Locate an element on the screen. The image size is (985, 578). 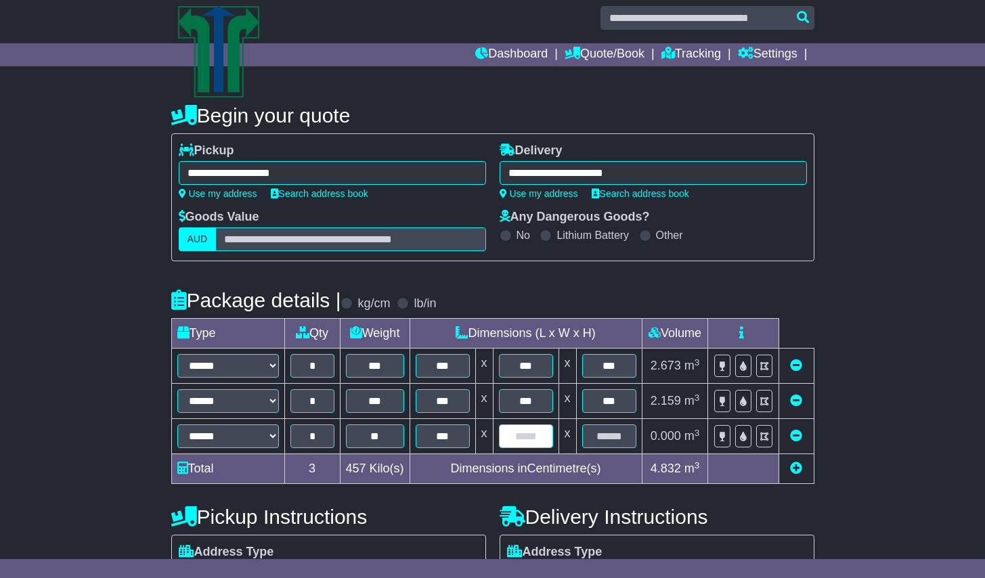
label: Any Dangerous Goods? is located at coordinates (575, 217).